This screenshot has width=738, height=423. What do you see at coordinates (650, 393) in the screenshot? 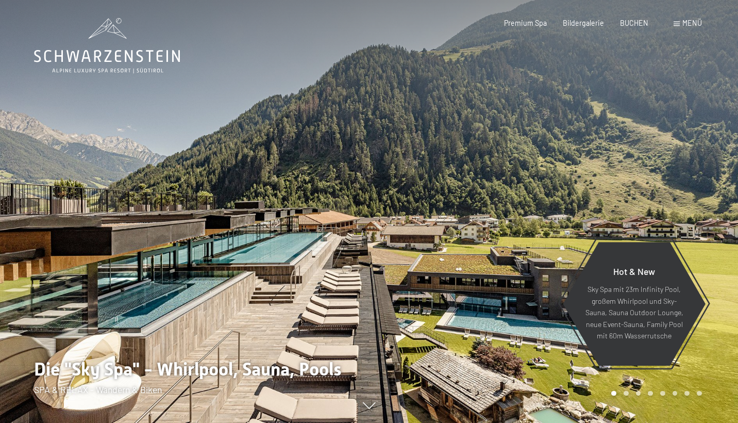
I see `div: Carousel Page 4` at bounding box center [650, 393].